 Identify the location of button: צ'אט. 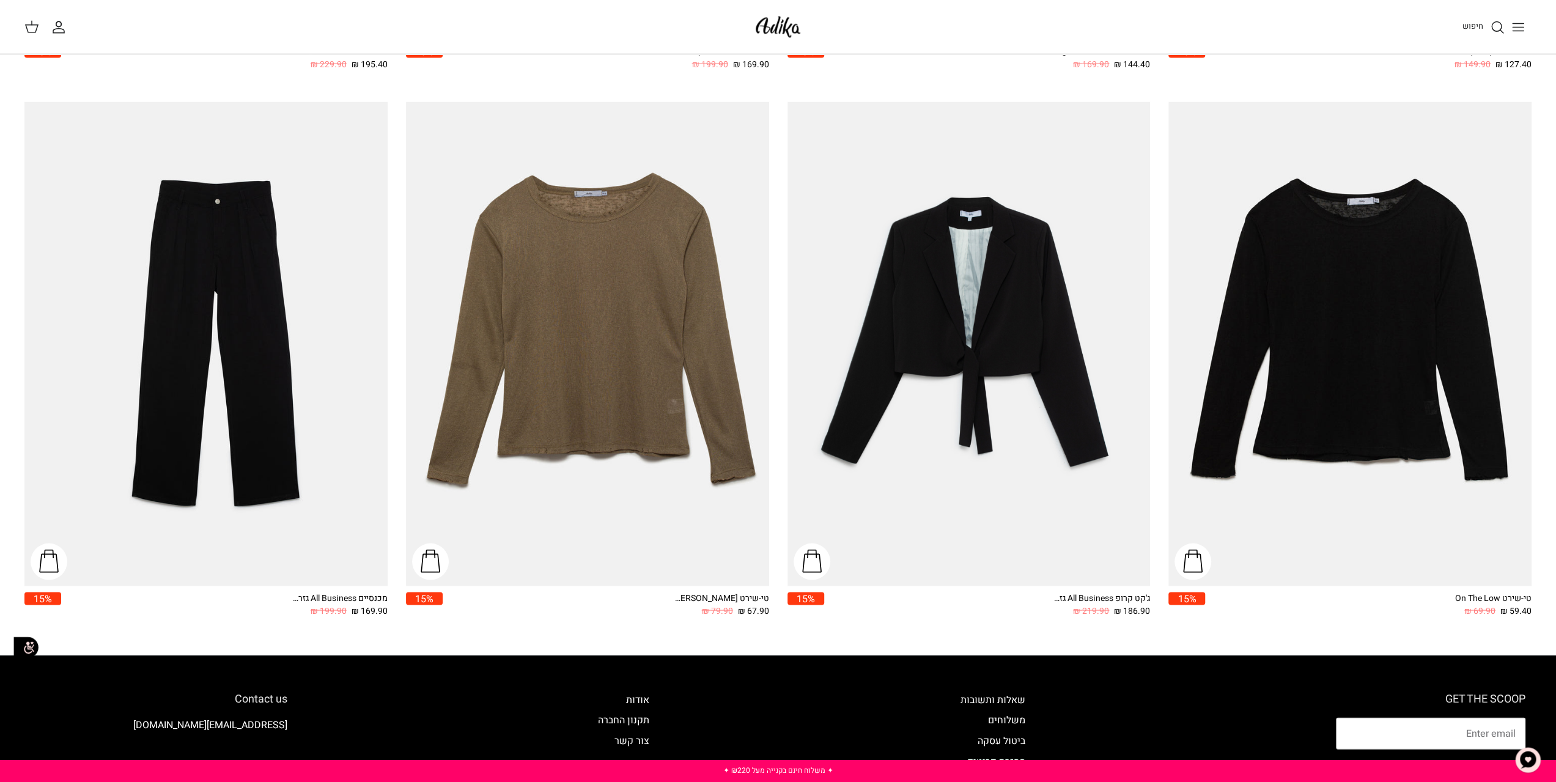
(1528, 760).